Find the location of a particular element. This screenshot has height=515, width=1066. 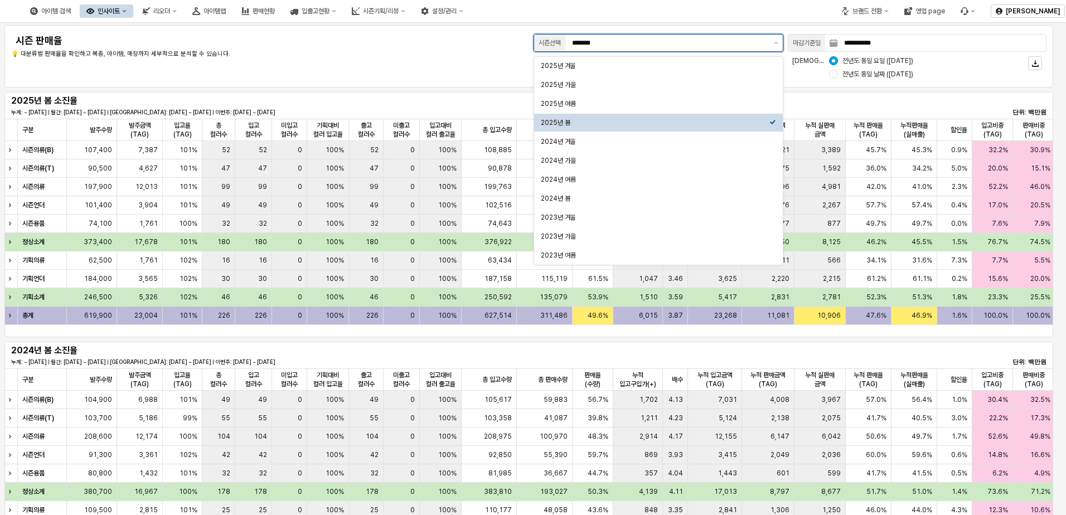

span: 49.7% is located at coordinates (876, 224).